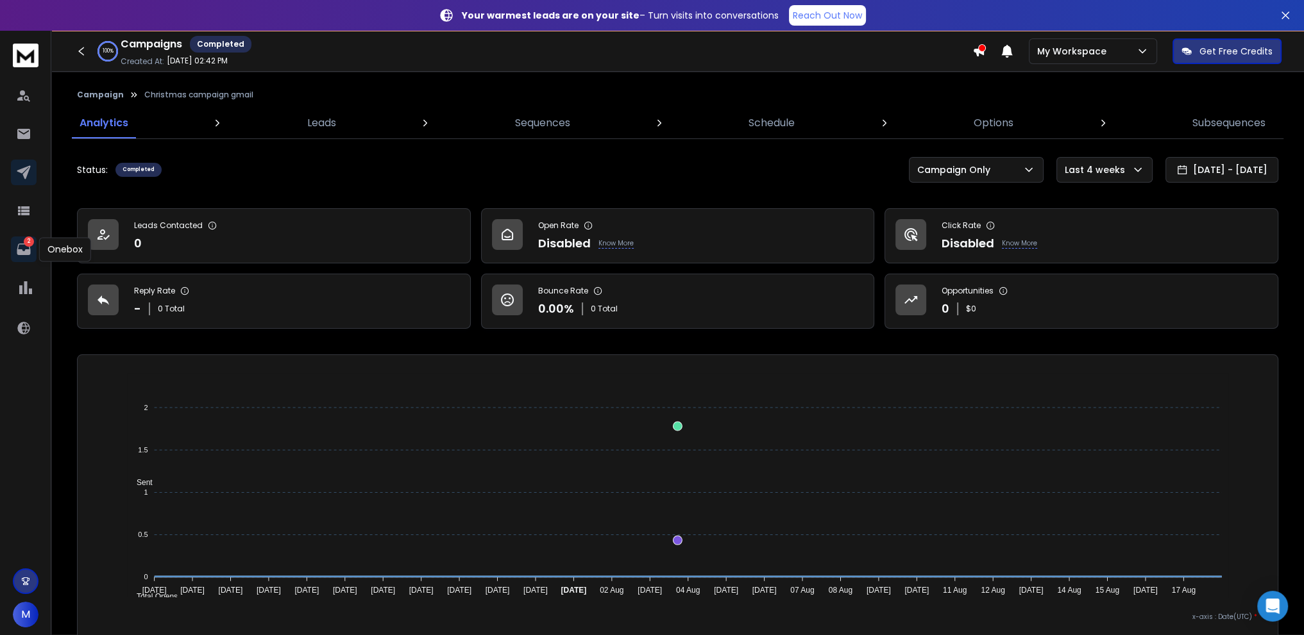 This screenshot has height=635, width=1304. Describe the element at coordinates (1272, 607) in the screenshot. I see `div: Open Intercom Messenger` at that location.